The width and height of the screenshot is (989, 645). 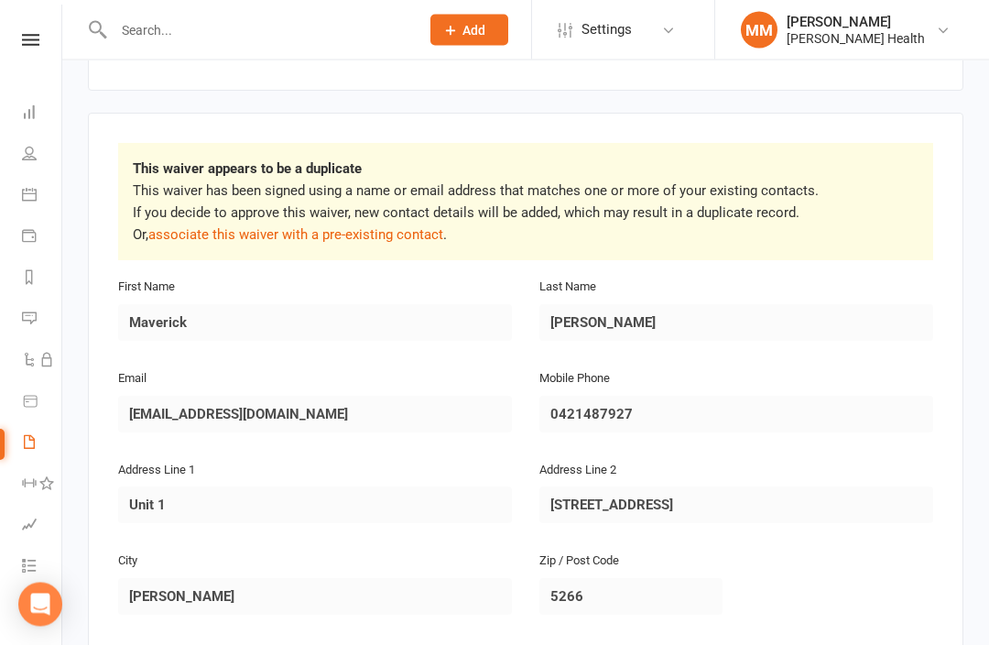 What do you see at coordinates (40, 604) in the screenshot?
I see `div: Open Intercom Messenger` at bounding box center [40, 604].